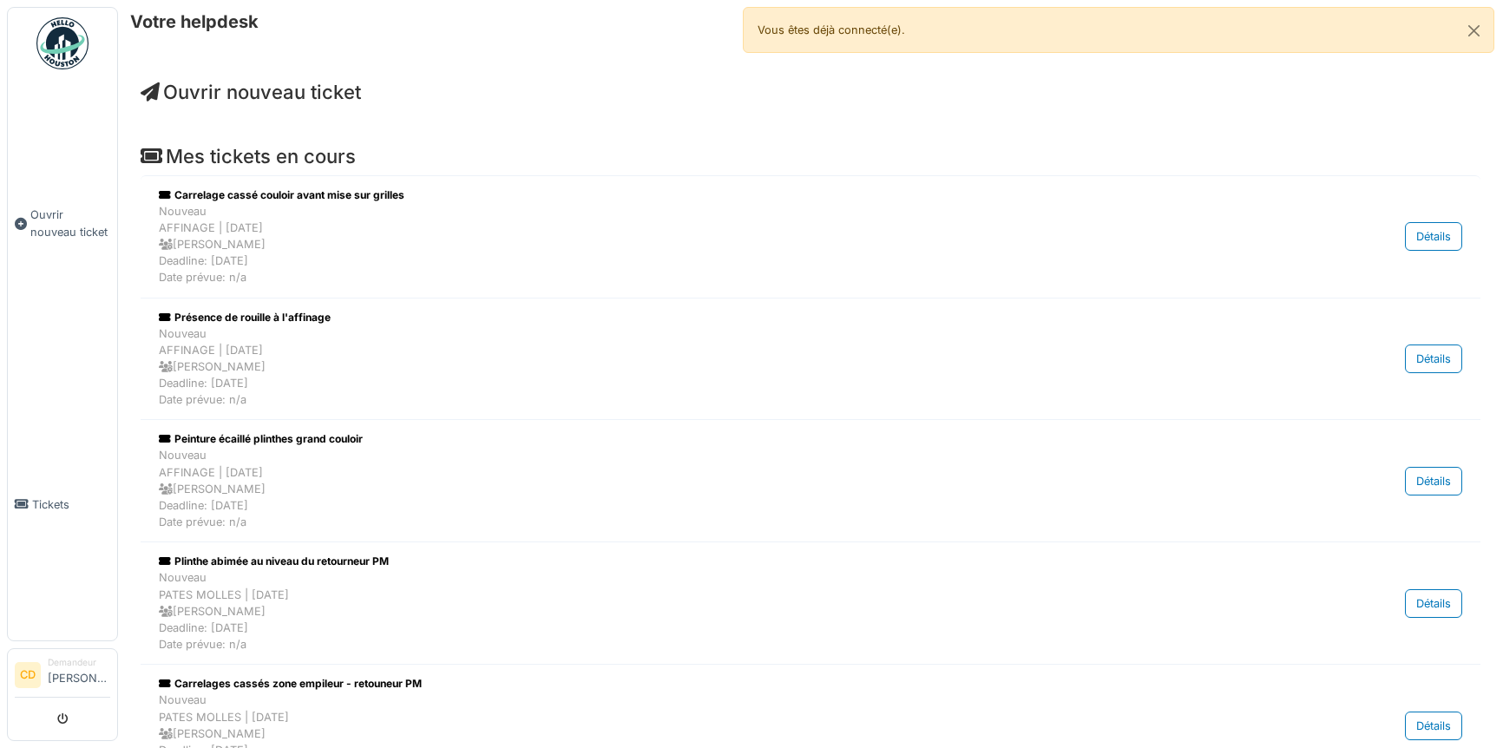 Image resolution: width=1503 pixels, height=748 pixels. What do you see at coordinates (62, 43) in the screenshot?
I see `img: Badge_color-CXgf-gQk.svg` at bounding box center [62, 43].